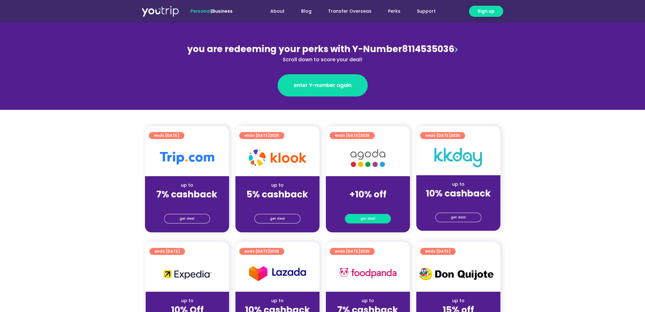 The image size is (645, 312). I want to click on a: Transfer Overseas, so click(349, 11).